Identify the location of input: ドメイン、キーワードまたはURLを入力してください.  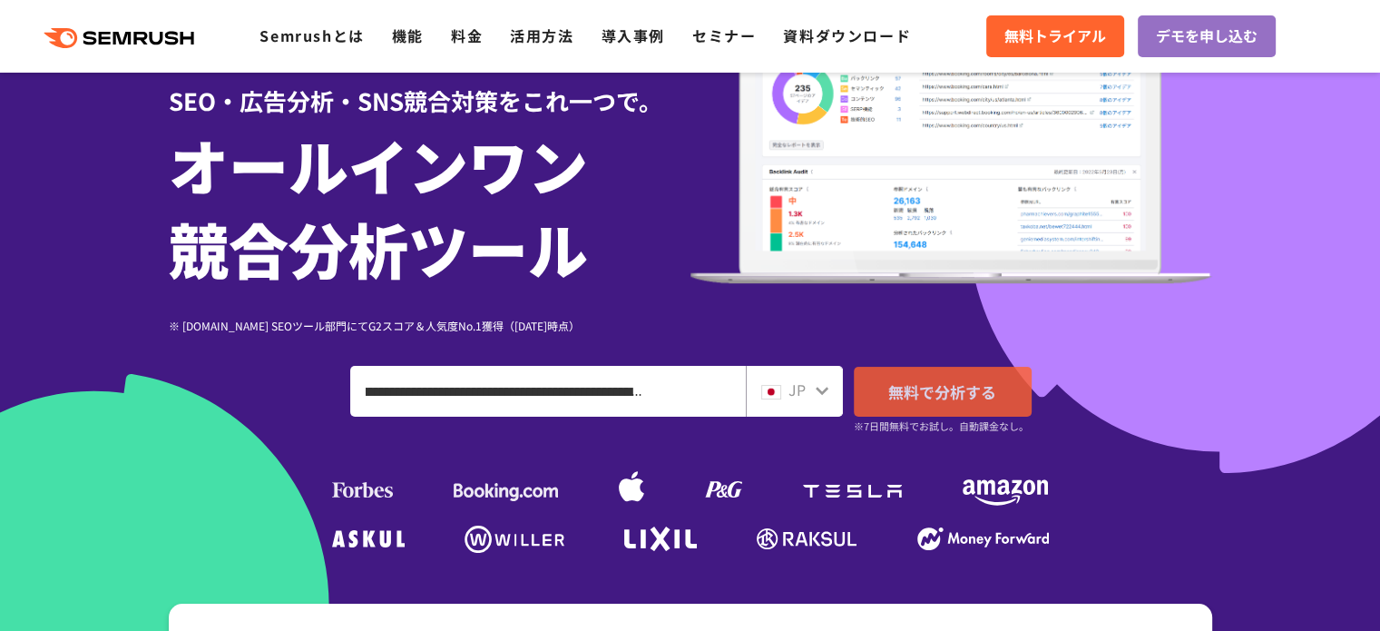
(548, 391).